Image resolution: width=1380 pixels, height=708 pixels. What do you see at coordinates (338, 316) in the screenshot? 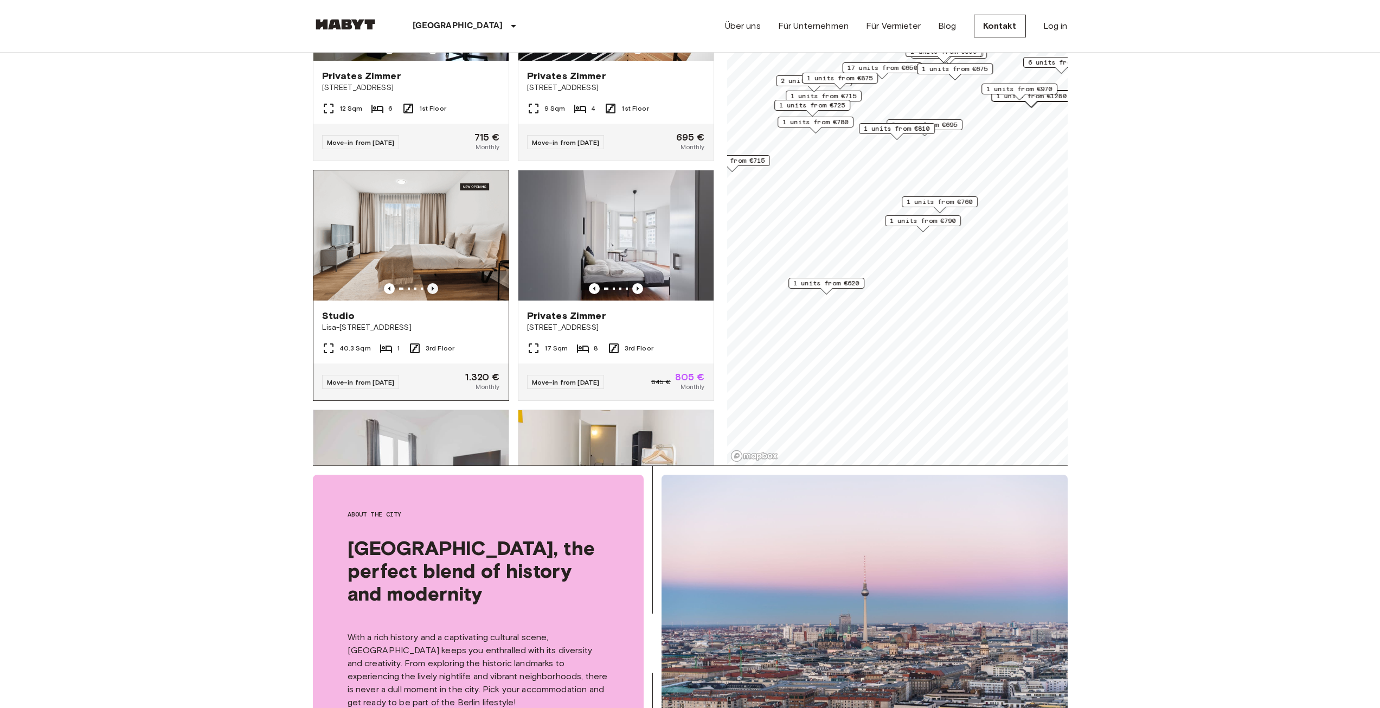
I see `span: Studio` at bounding box center [338, 316].